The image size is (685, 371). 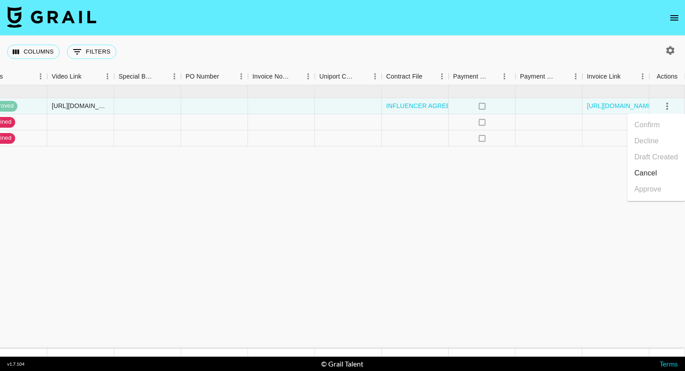 What do you see at coordinates (656, 173) in the screenshot?
I see `li: Cancel` at bounding box center [656, 173].